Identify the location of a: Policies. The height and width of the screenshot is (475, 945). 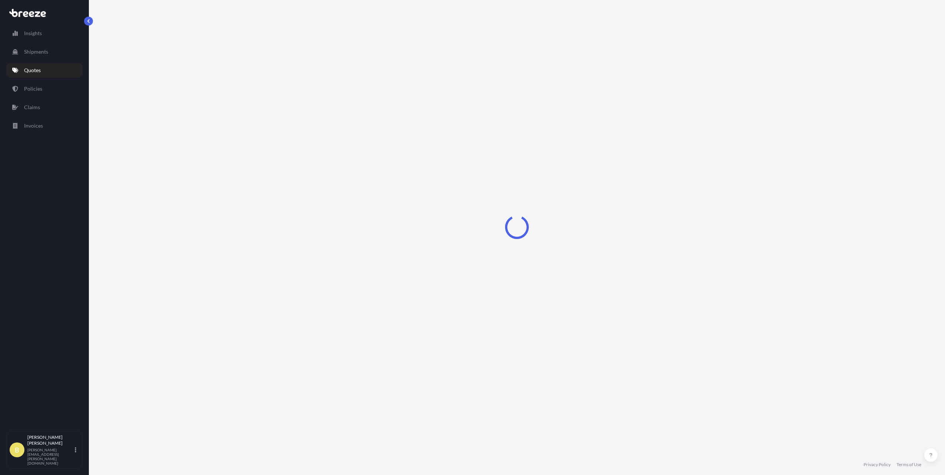
(44, 89).